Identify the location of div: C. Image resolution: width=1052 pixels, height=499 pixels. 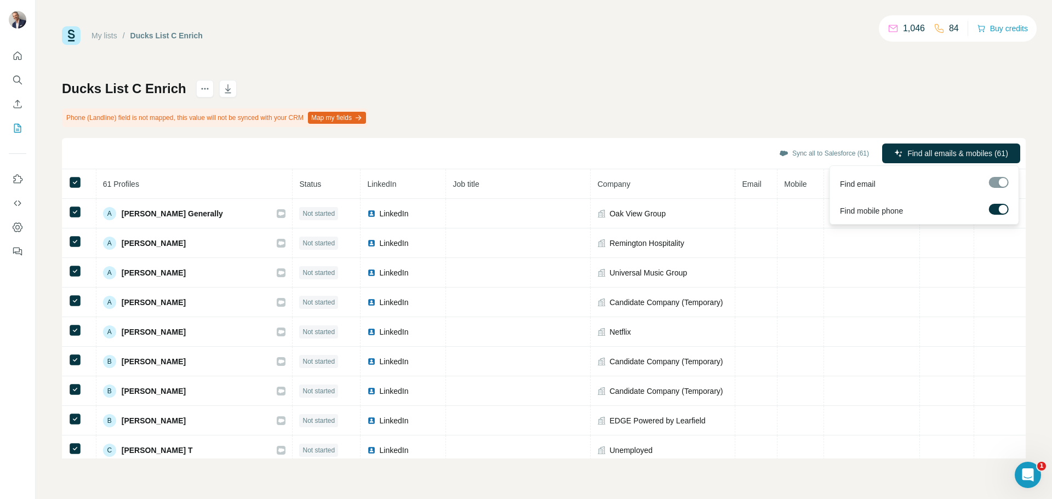
(110, 450).